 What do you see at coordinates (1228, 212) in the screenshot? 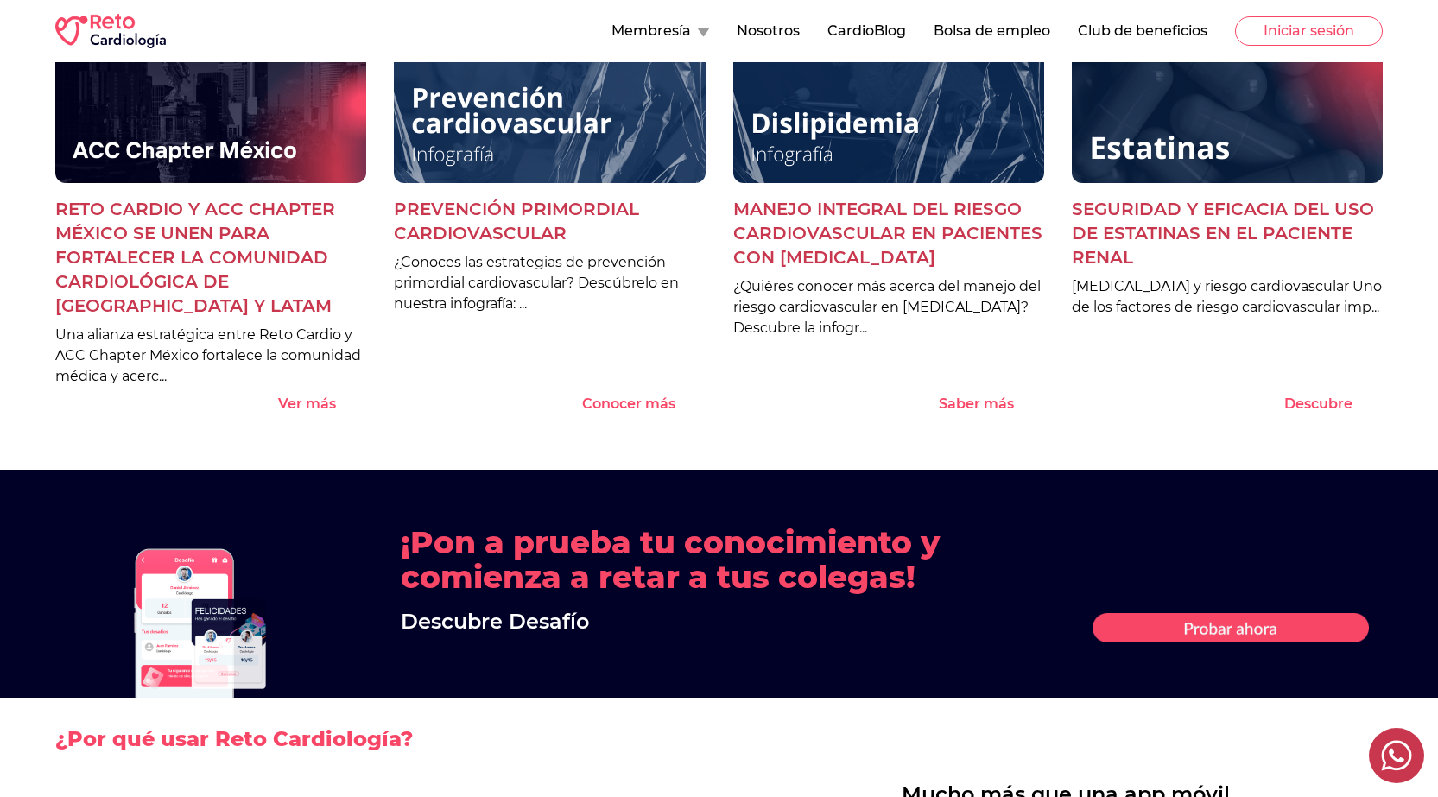
I see `a: Seguridad y eficacia del uso de estatinas en el paciente renalSeguridad y eficacia del uso de est...` at bounding box center [1228, 212].